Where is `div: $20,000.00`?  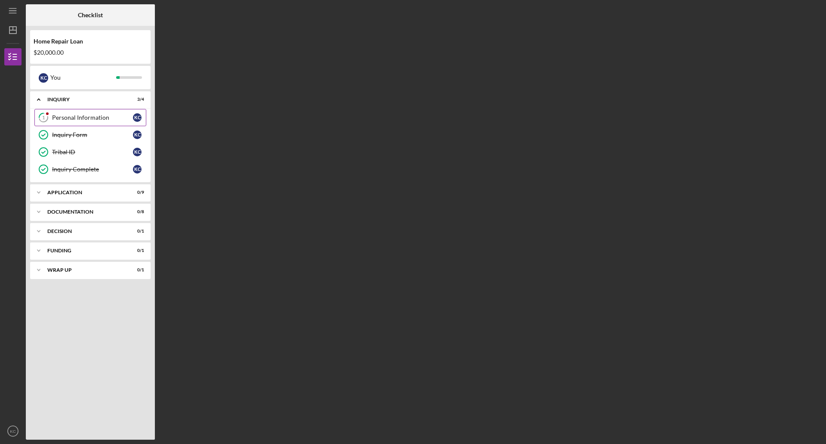 div: $20,000.00 is located at coordinates (90, 53).